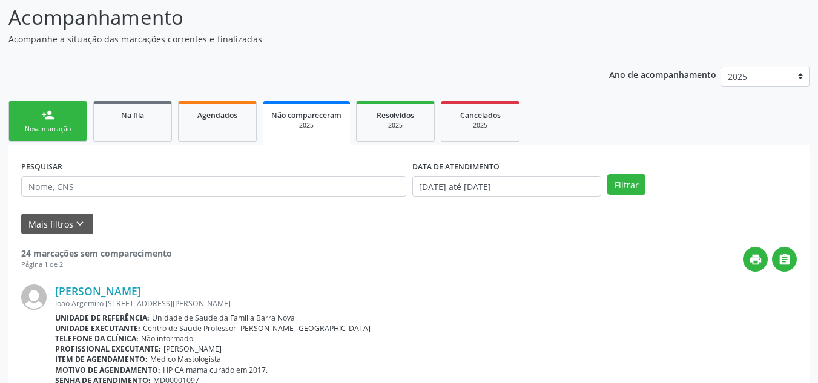 Image resolution: width=818 pixels, height=383 pixels. What do you see at coordinates (289, 18) in the screenshot?
I see `p: Acompanhamento` at bounding box center [289, 18].